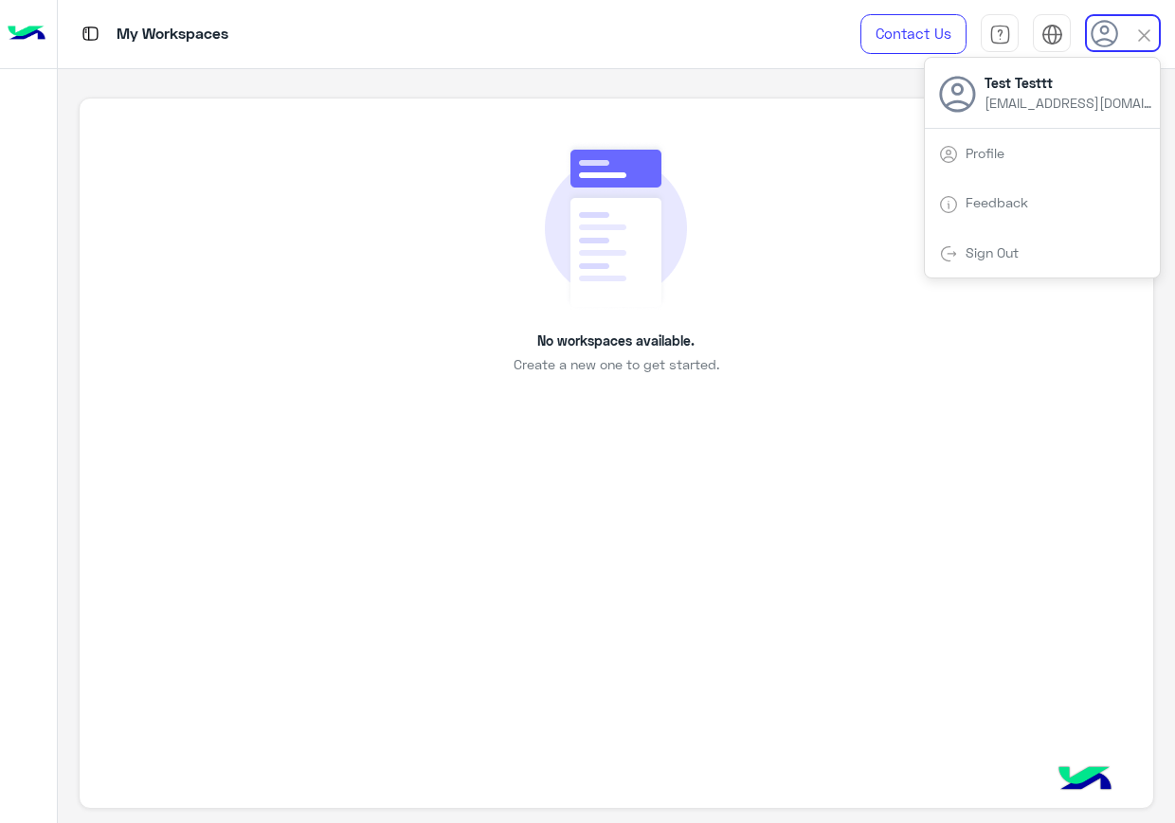 The width and height of the screenshot is (1175, 823). I want to click on span: Test Testtt, so click(1070, 82).